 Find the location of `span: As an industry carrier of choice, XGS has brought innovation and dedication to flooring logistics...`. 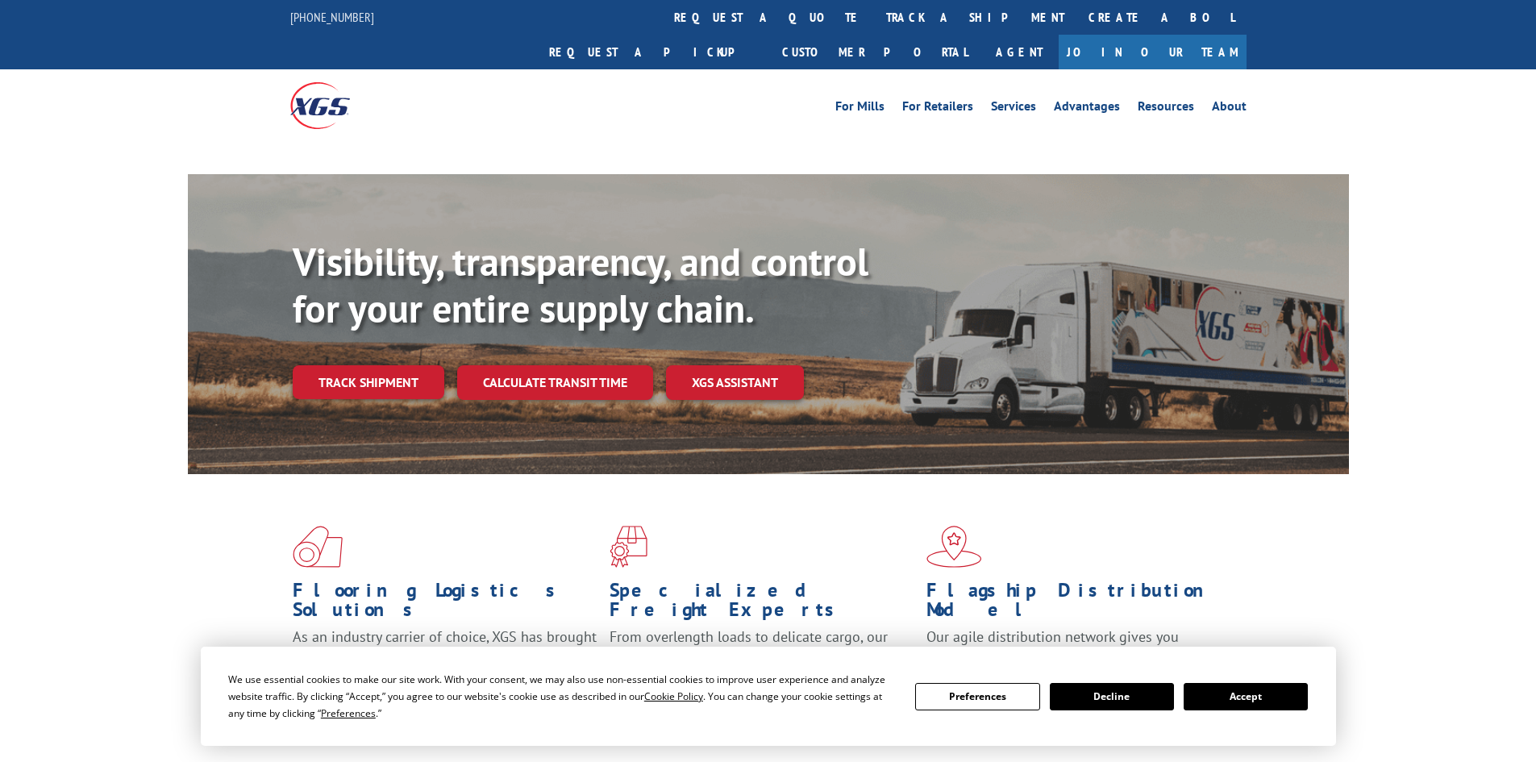

span: As an industry carrier of choice, XGS has brought innovation and dedication to flooring logistics... is located at coordinates (444, 655).